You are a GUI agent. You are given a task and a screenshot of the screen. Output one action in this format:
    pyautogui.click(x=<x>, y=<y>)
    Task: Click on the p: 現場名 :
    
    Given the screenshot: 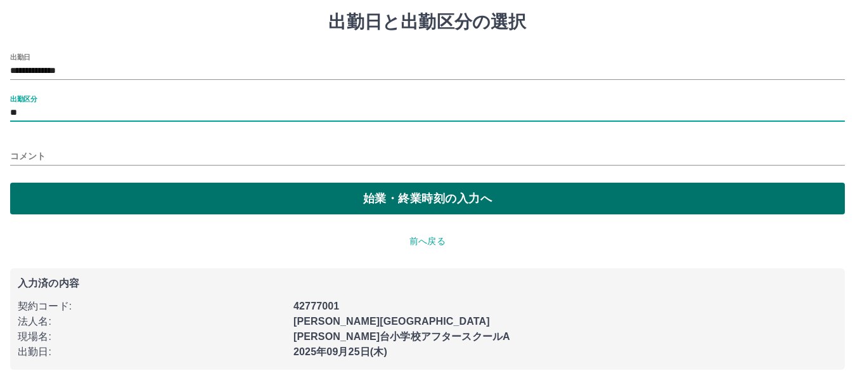 What is the action you would take?
    pyautogui.click(x=151, y=337)
    